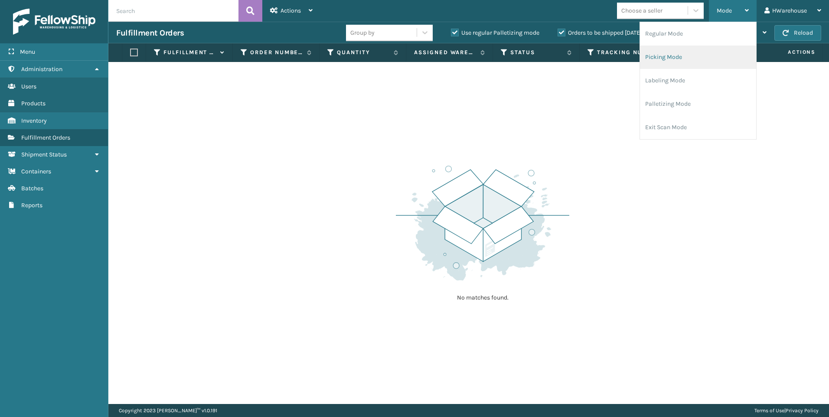 The width and height of the screenshot is (829, 417). What do you see at coordinates (46, 137) in the screenshot?
I see `span: Fulfillment Orders` at bounding box center [46, 137].